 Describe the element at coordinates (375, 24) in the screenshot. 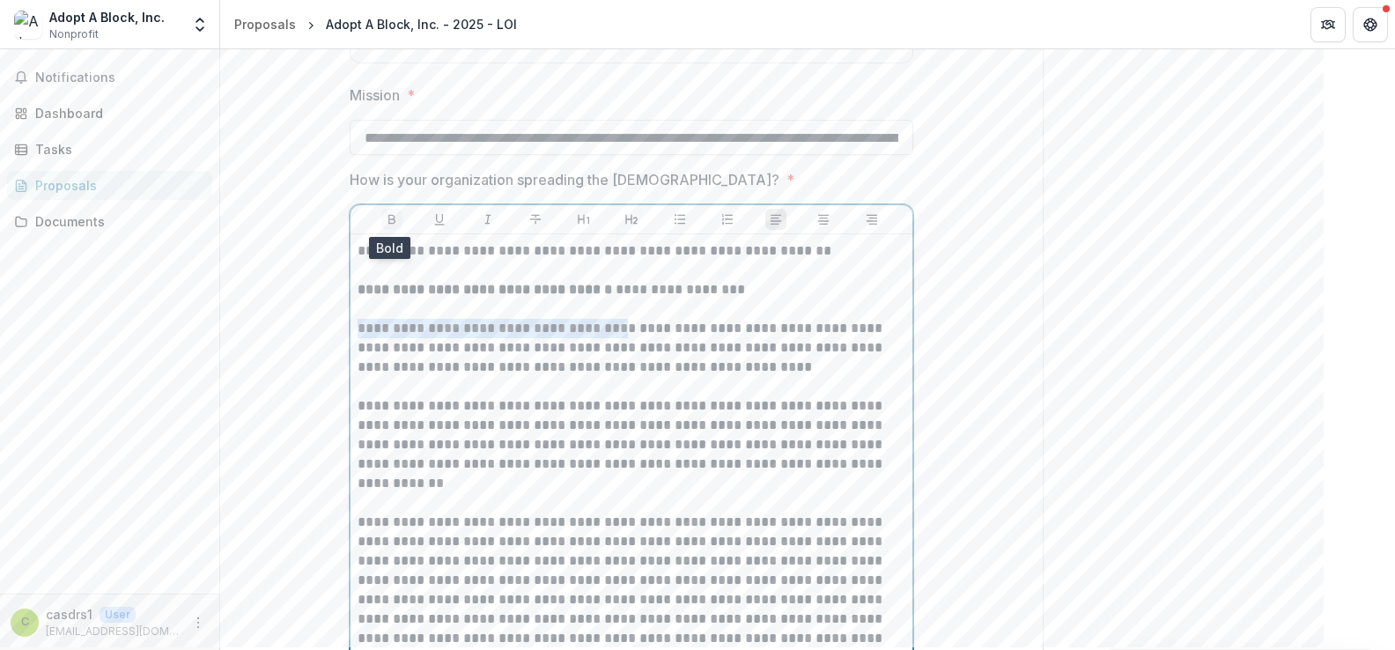

I see `nav: breadcrumb` at that location.